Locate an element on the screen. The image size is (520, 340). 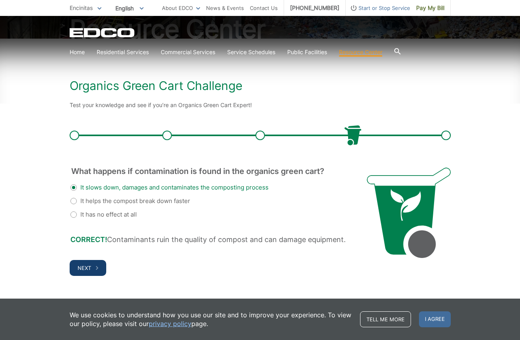
a: Tell me more is located at coordinates (386, 319).